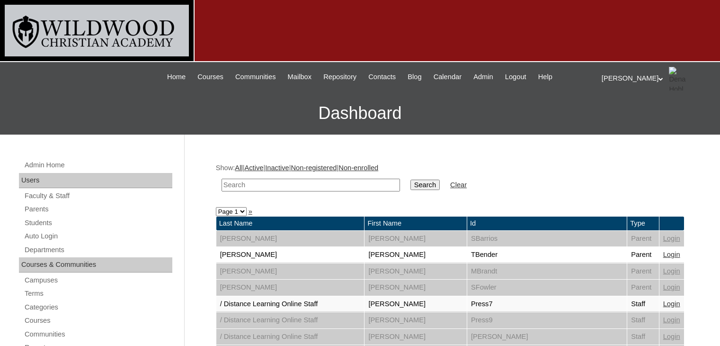  What do you see at coordinates (547, 271) in the screenshot?
I see `td: MBrandt` at bounding box center [547, 271].